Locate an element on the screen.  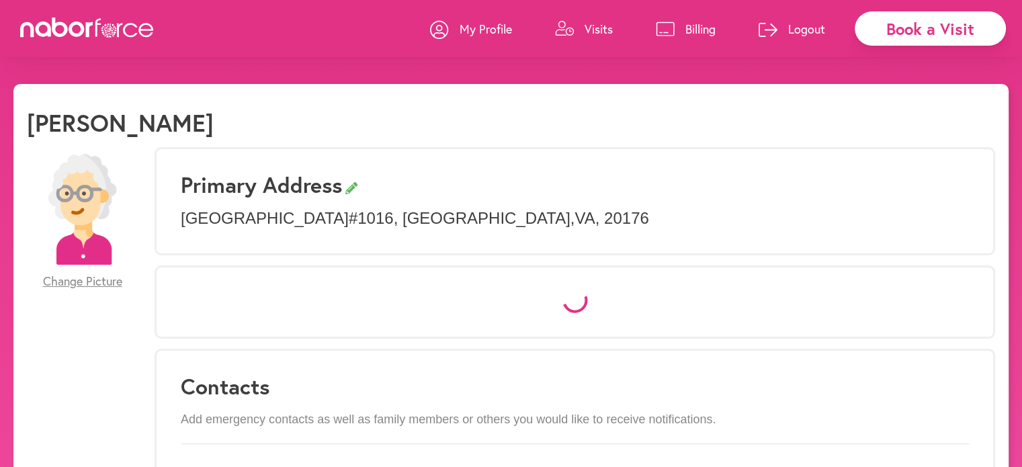
a: Logout is located at coordinates (791, 29).